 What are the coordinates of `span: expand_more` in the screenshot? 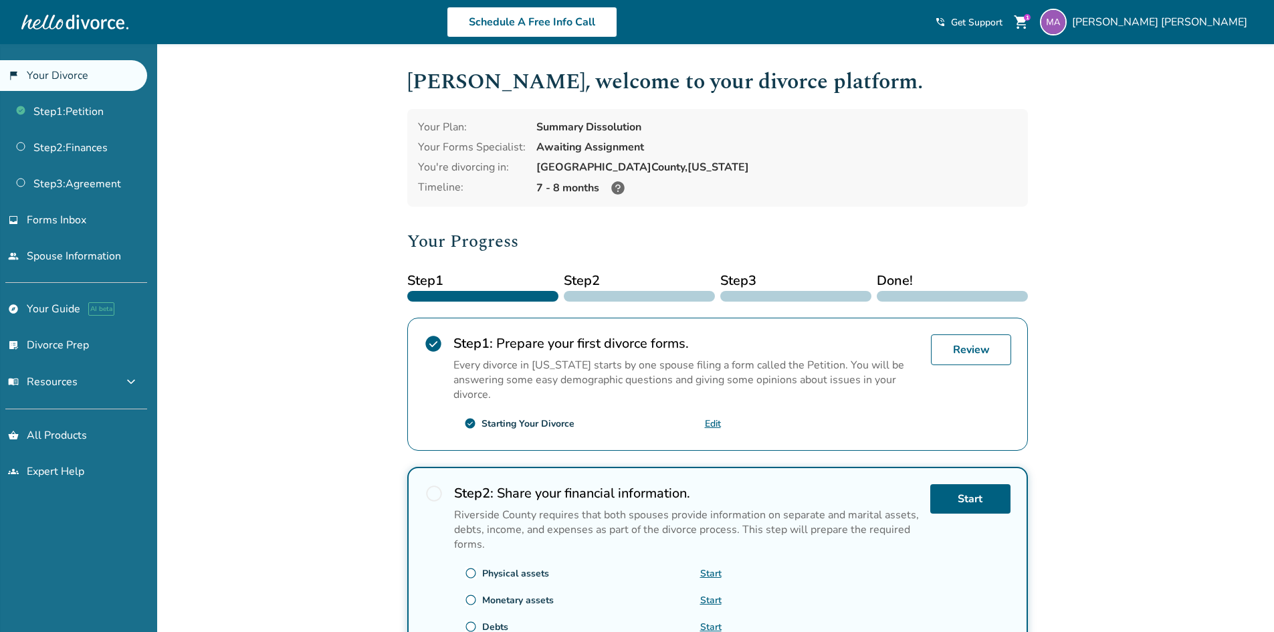 It's located at (131, 382).